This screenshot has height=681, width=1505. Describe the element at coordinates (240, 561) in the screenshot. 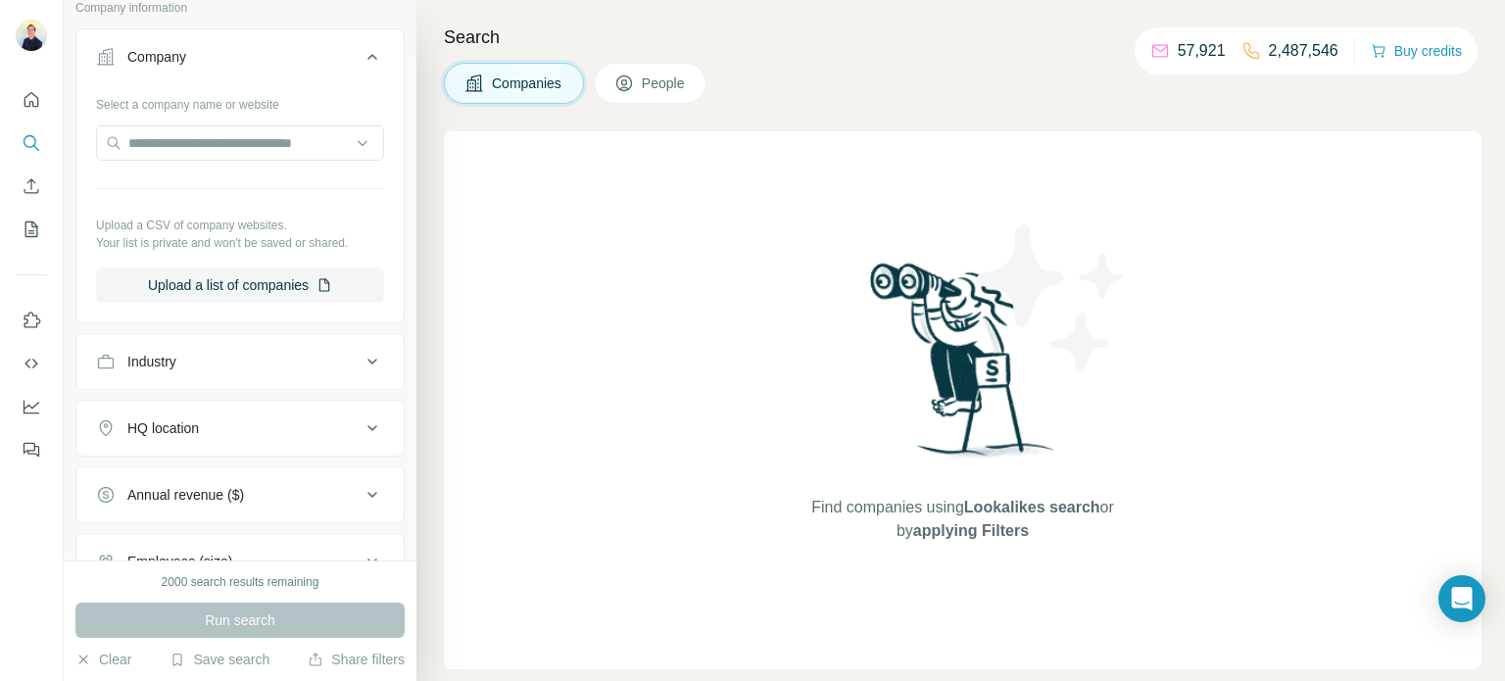

I see `button: Employees (size)` at that location.